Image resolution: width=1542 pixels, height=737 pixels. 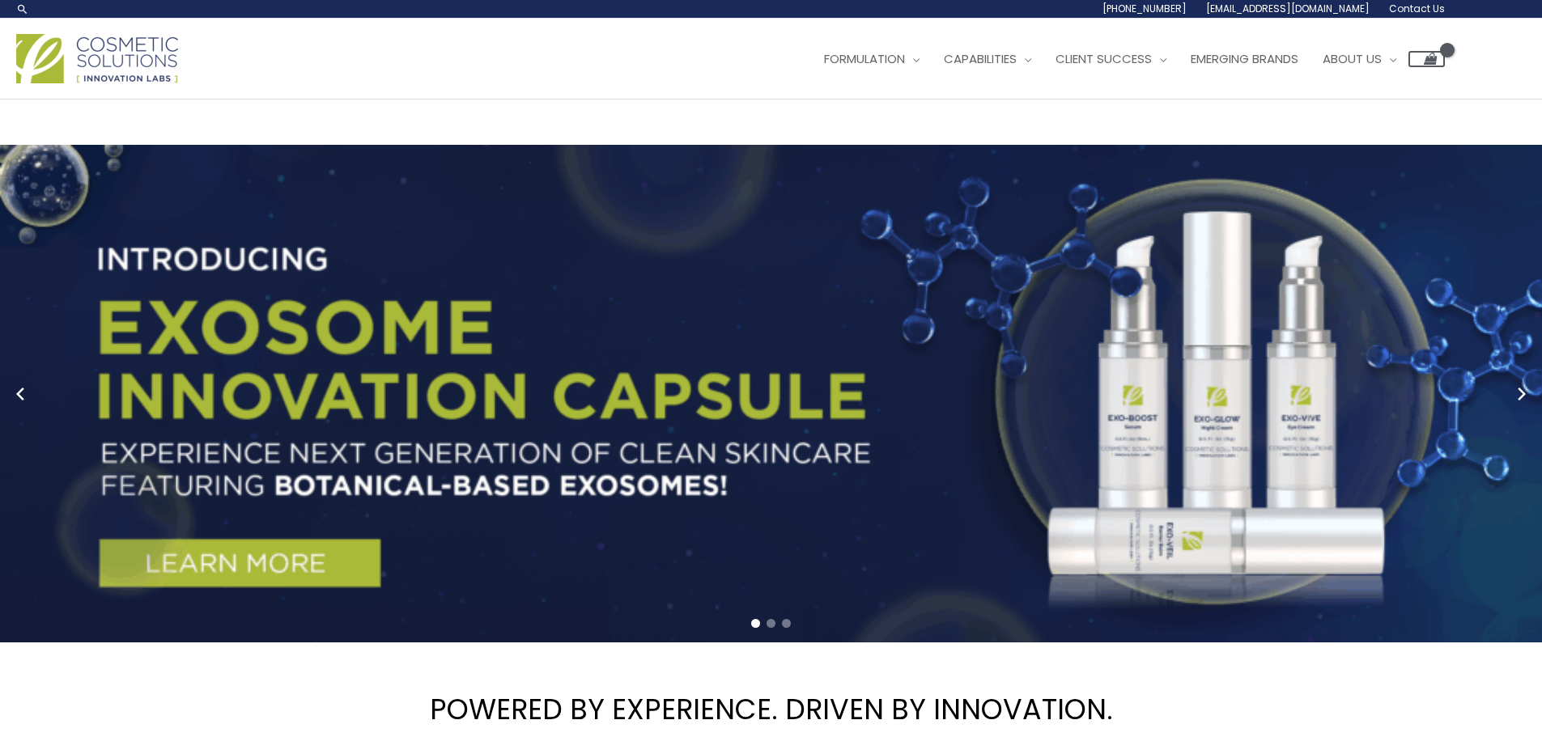 I want to click on span: Go to slide 3, so click(x=786, y=623).